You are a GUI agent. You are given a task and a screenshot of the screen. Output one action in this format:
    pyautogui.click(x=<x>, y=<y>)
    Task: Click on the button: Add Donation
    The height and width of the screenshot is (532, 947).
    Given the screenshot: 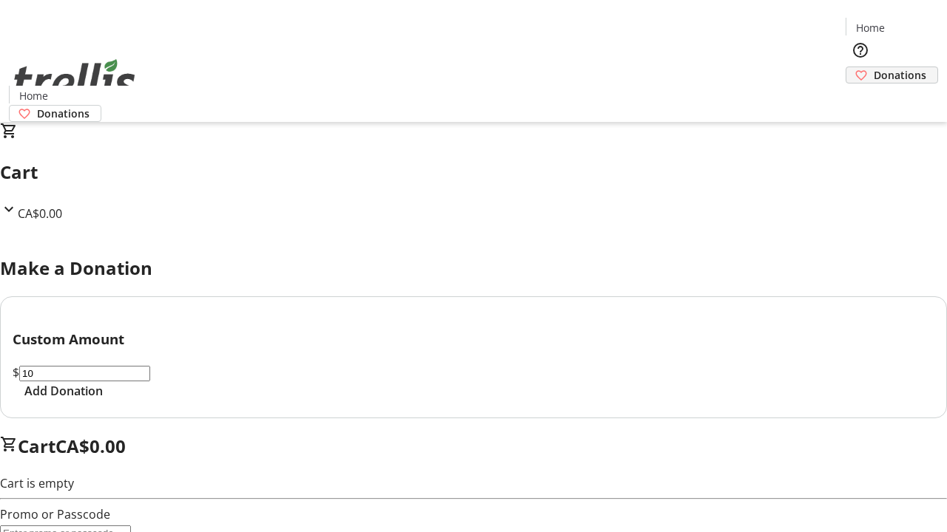 What is the action you would take?
    pyautogui.click(x=64, y=391)
    